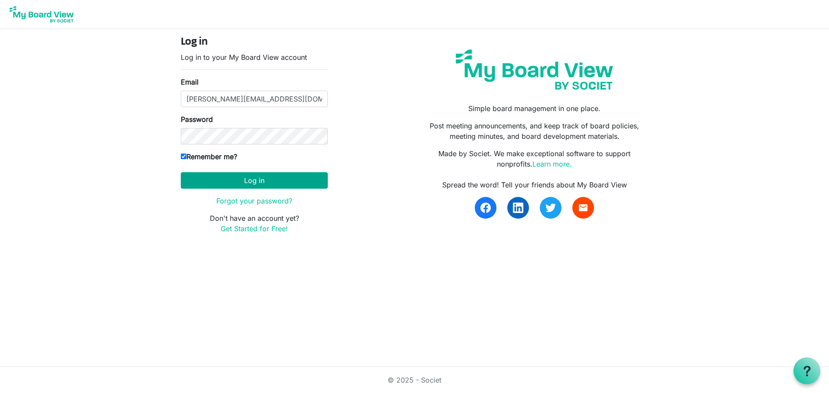 The image size is (829, 393). I want to click on a: email, so click(583, 208).